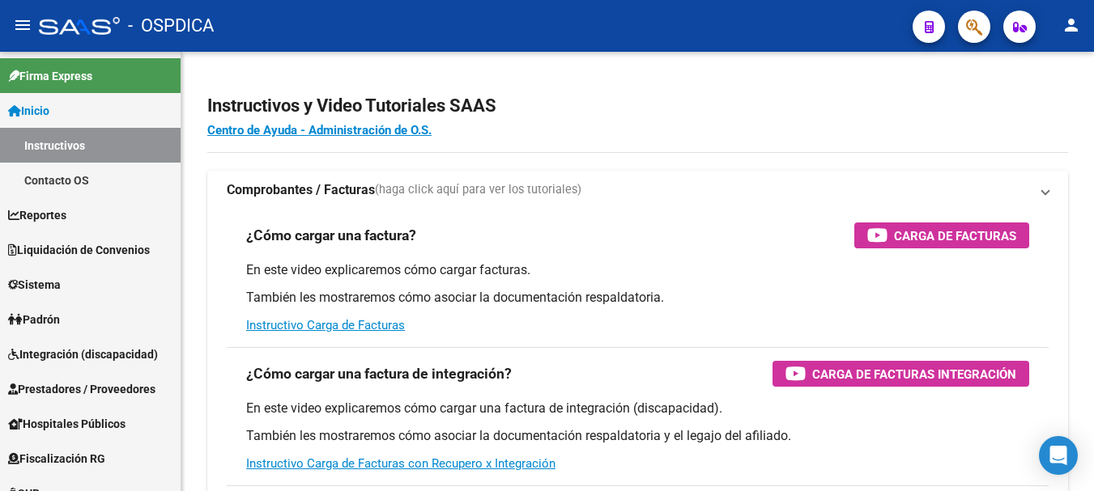  Describe the element at coordinates (50, 76) in the screenshot. I see `span: Firma Express` at that location.